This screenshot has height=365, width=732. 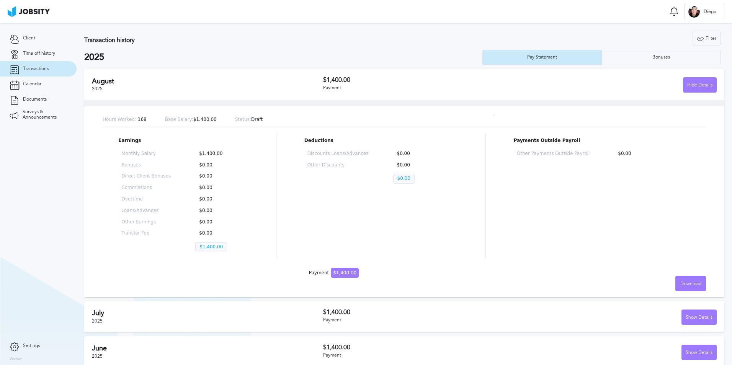 What do you see at coordinates (179, 120) in the screenshot?
I see `span: Base Salary:` at bounding box center [179, 120].